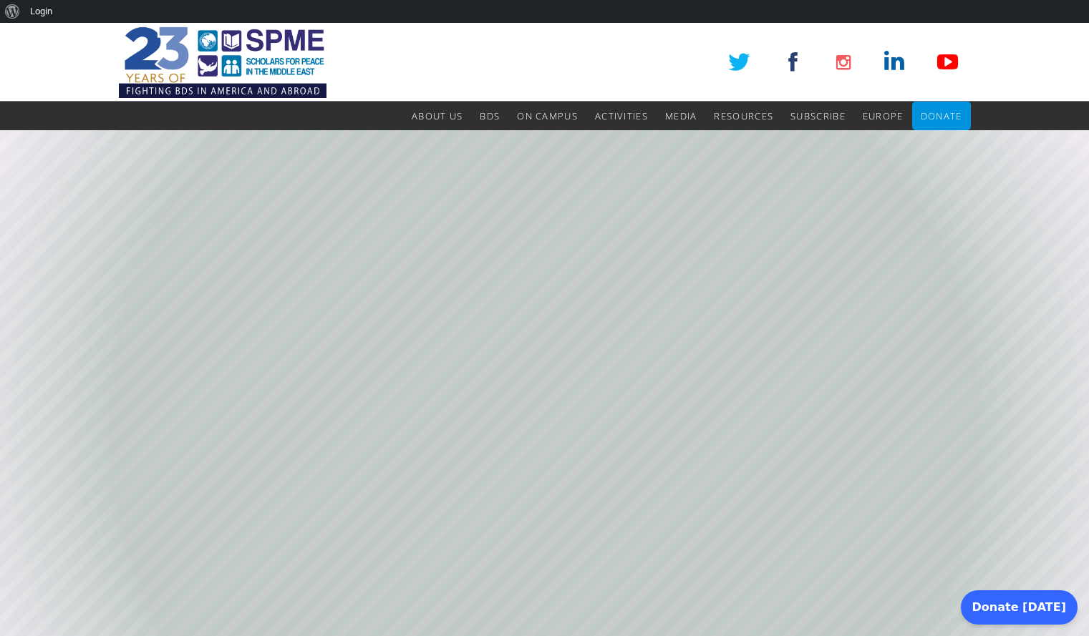 The width and height of the screenshot is (1089, 636). Describe the element at coordinates (883, 116) in the screenshot. I see `a: Europe` at that location.